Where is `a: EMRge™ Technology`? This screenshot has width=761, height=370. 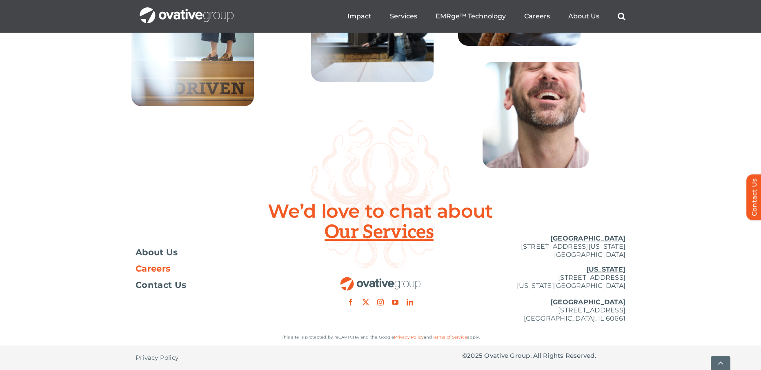 a: EMRge™ Technology is located at coordinates (470, 16).